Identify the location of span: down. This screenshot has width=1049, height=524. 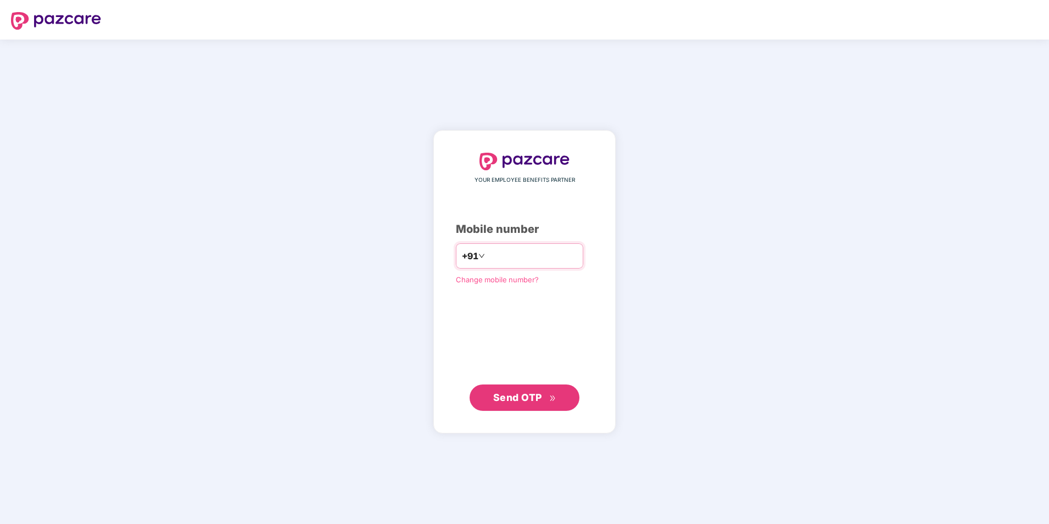
(482, 256).